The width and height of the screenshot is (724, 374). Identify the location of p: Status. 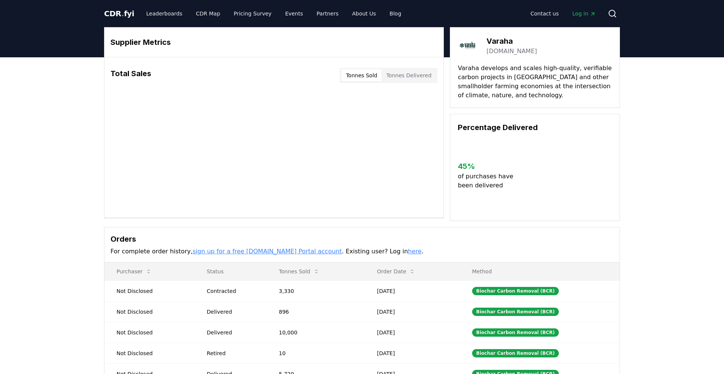
(230, 271).